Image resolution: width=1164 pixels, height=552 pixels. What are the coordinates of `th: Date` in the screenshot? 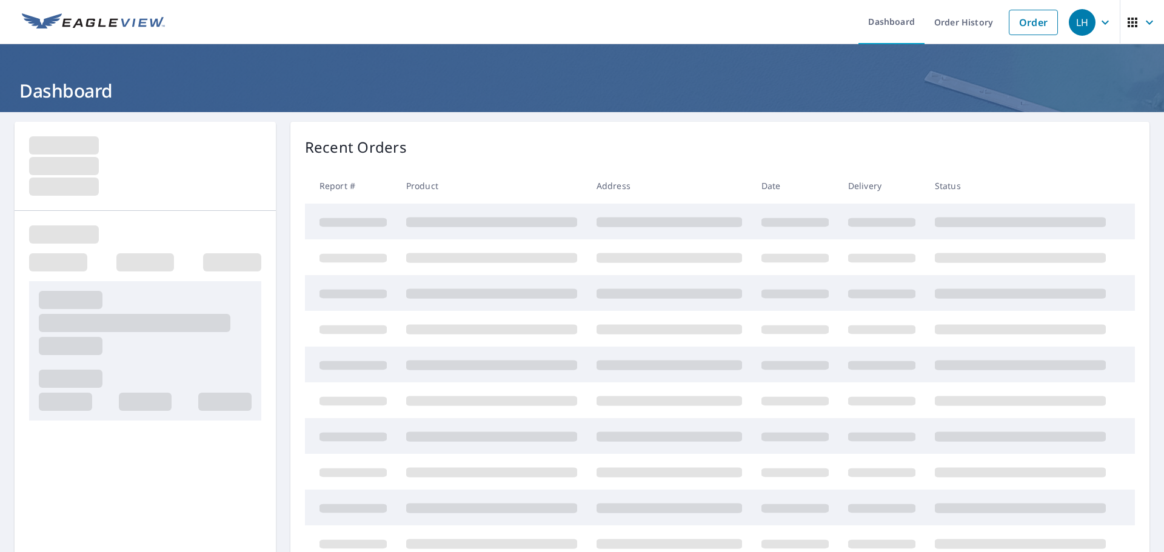 It's located at (795, 186).